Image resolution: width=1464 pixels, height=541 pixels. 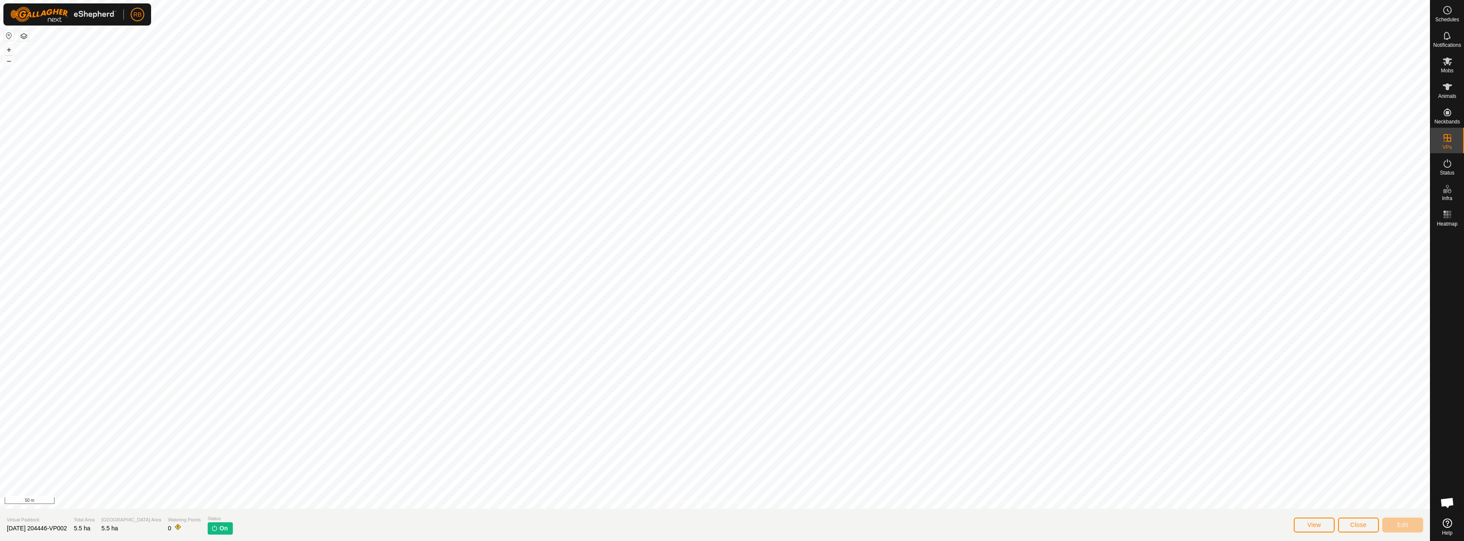 I want to click on a: Privacy Policy, so click(x=697, y=501).